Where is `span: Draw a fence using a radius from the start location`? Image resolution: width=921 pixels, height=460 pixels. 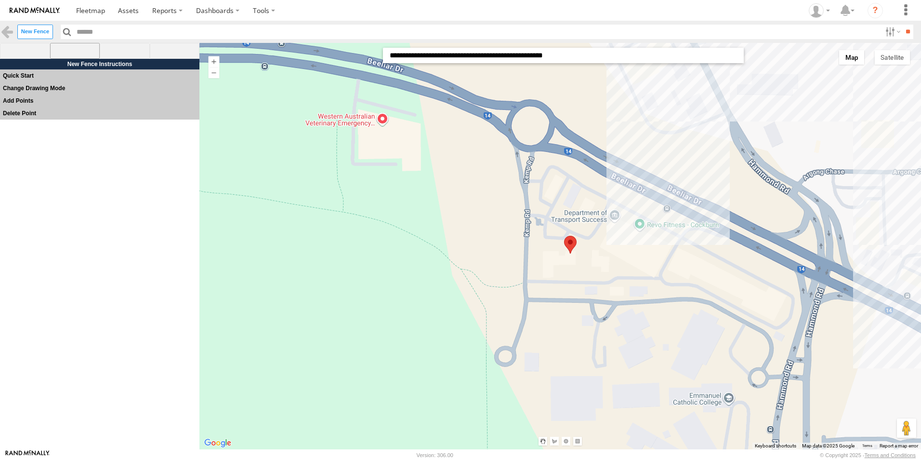
span: Draw a fence using a radius from the start location is located at coordinates (125, 51).